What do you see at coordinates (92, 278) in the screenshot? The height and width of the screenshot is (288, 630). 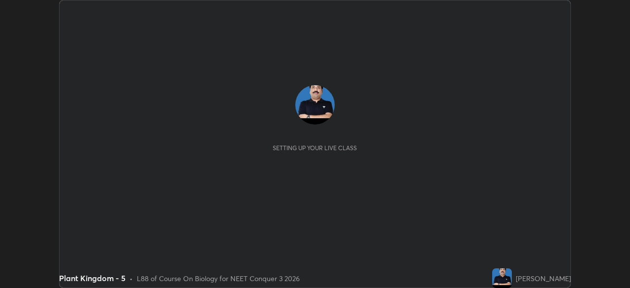 I see `div: Plant Kingdom - 5` at bounding box center [92, 278].